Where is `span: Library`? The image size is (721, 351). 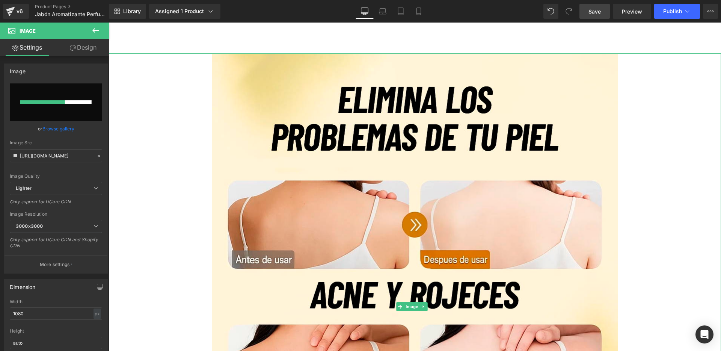
span: Library is located at coordinates (132, 11).